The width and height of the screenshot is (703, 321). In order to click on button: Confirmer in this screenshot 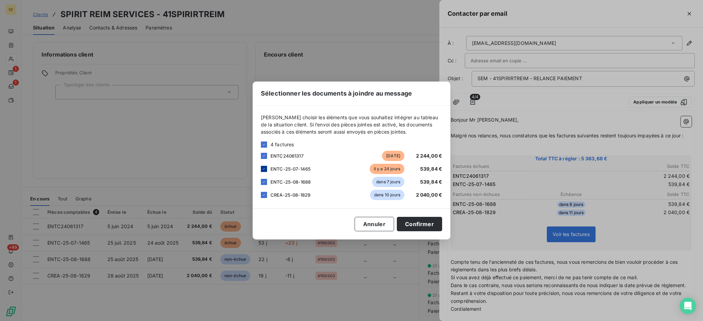, I will do `click(419, 224)`.